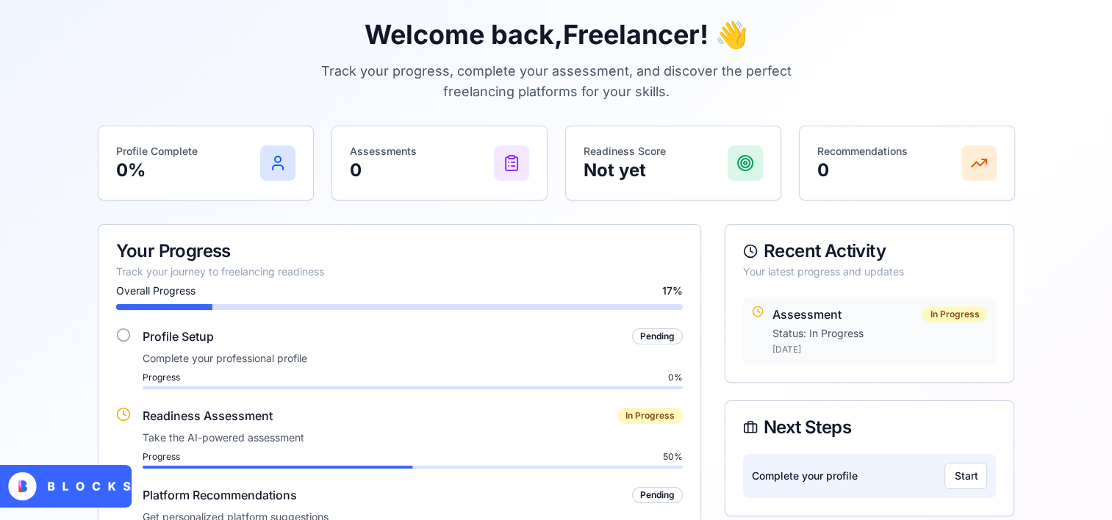 This screenshot has width=1112, height=520. I want to click on span: 50 %, so click(673, 457).